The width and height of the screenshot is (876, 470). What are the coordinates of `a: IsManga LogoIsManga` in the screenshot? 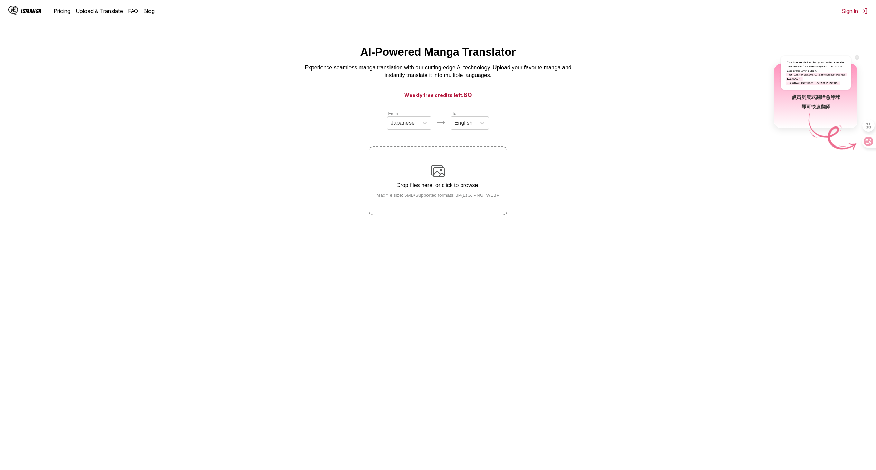 It's located at (31, 11).